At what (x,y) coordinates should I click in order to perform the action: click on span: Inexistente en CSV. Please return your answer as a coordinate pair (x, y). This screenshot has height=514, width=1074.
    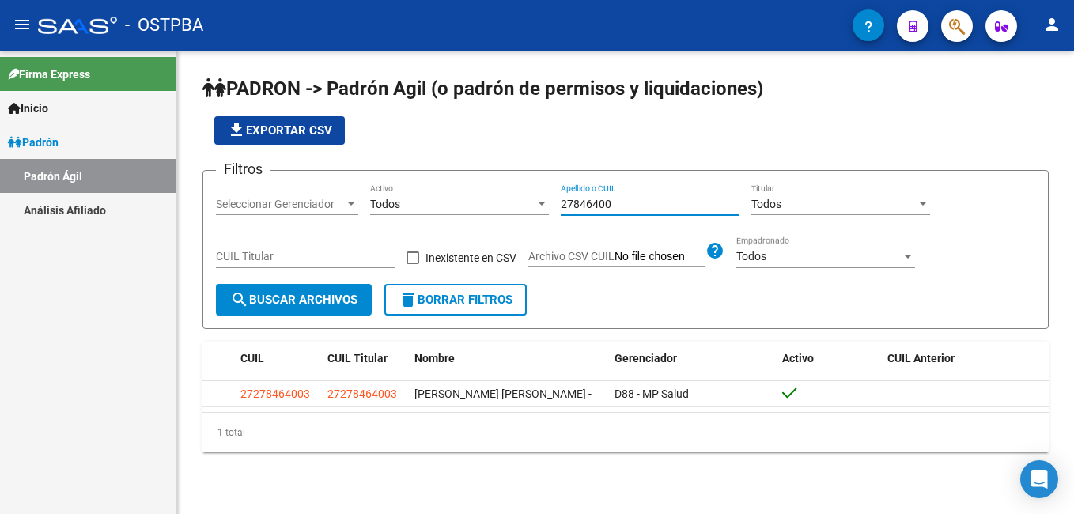
    Looking at the image, I should click on (470, 258).